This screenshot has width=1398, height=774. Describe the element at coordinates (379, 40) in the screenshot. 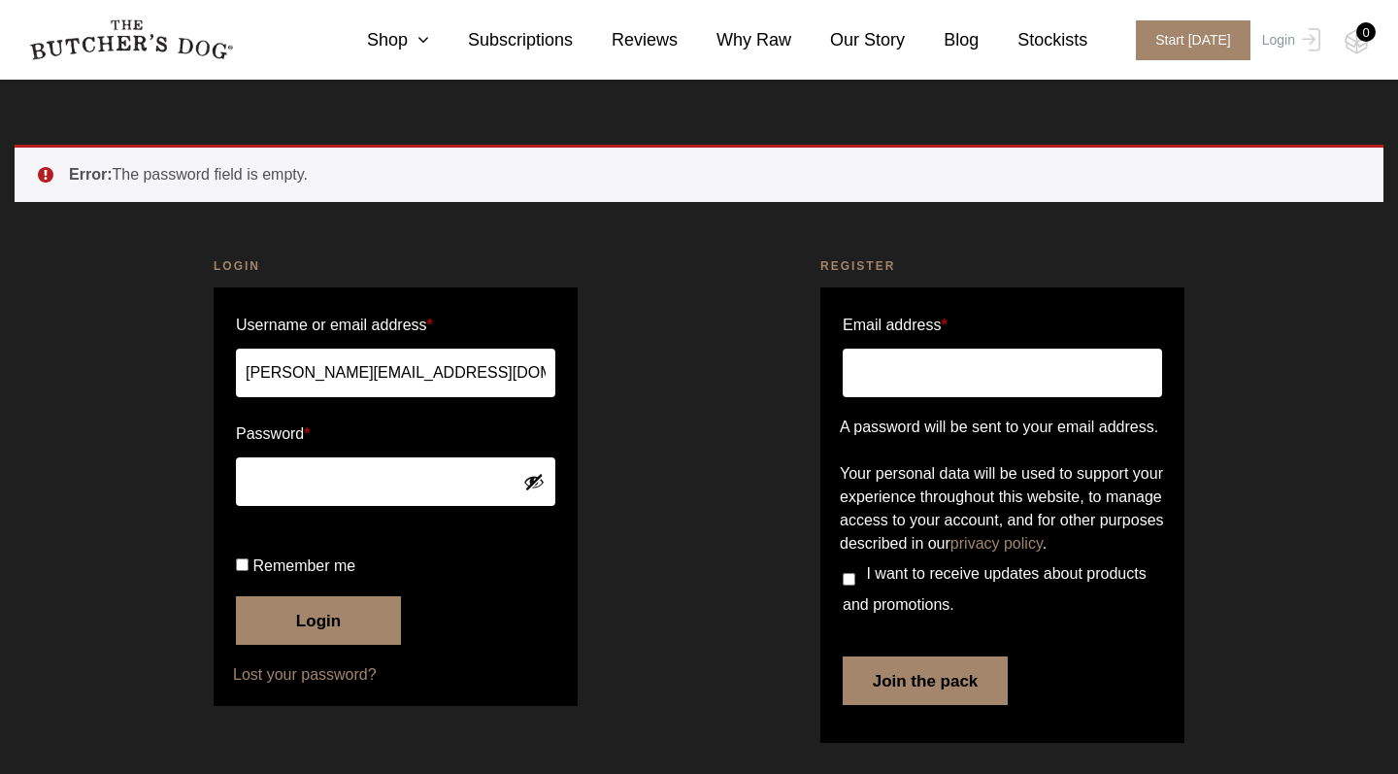

I see `a: Shop` at that location.